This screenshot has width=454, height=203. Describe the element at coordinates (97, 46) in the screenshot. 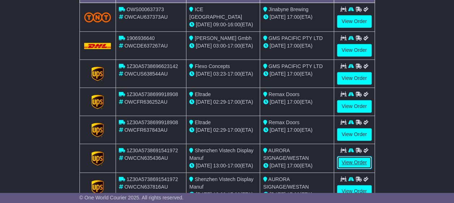

I see `img: DHL.png` at that location.